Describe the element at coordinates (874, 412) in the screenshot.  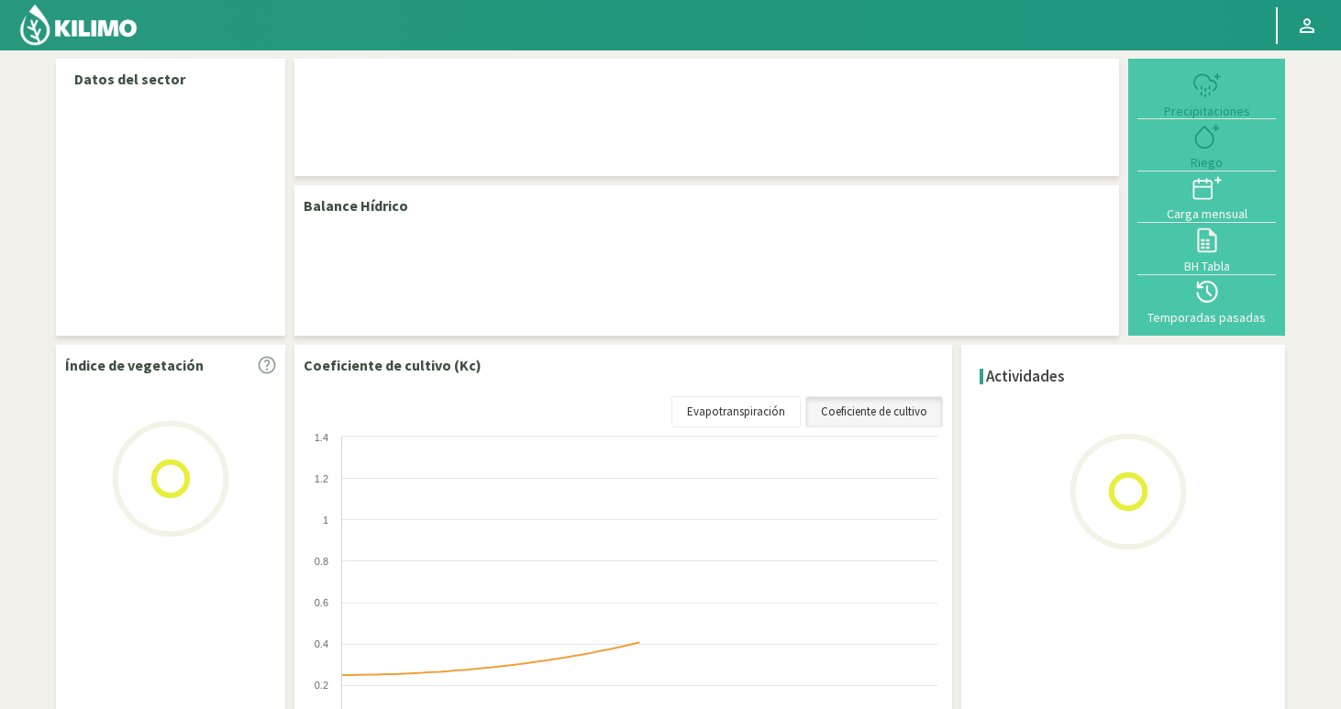
I see `a: Coeficiente de cultivo` at that location.